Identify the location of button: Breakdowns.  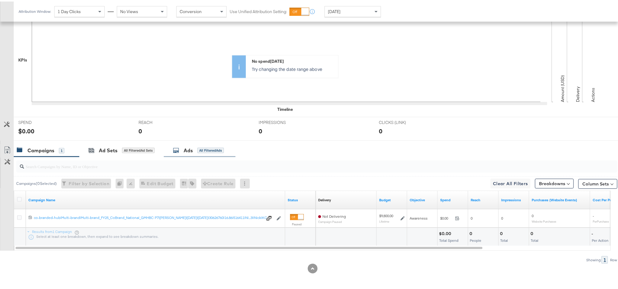
(554, 182).